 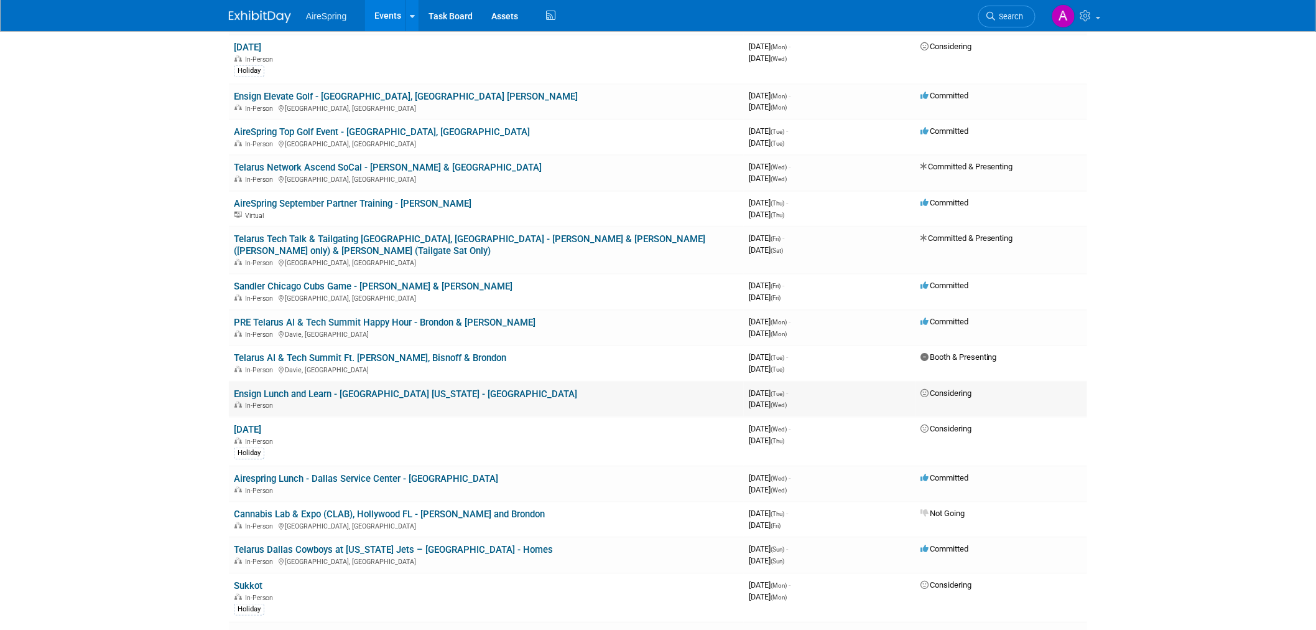 What do you see at coordinates (1064, 16) in the screenshot?
I see `img: Aila Ortiaga` at bounding box center [1064, 16].